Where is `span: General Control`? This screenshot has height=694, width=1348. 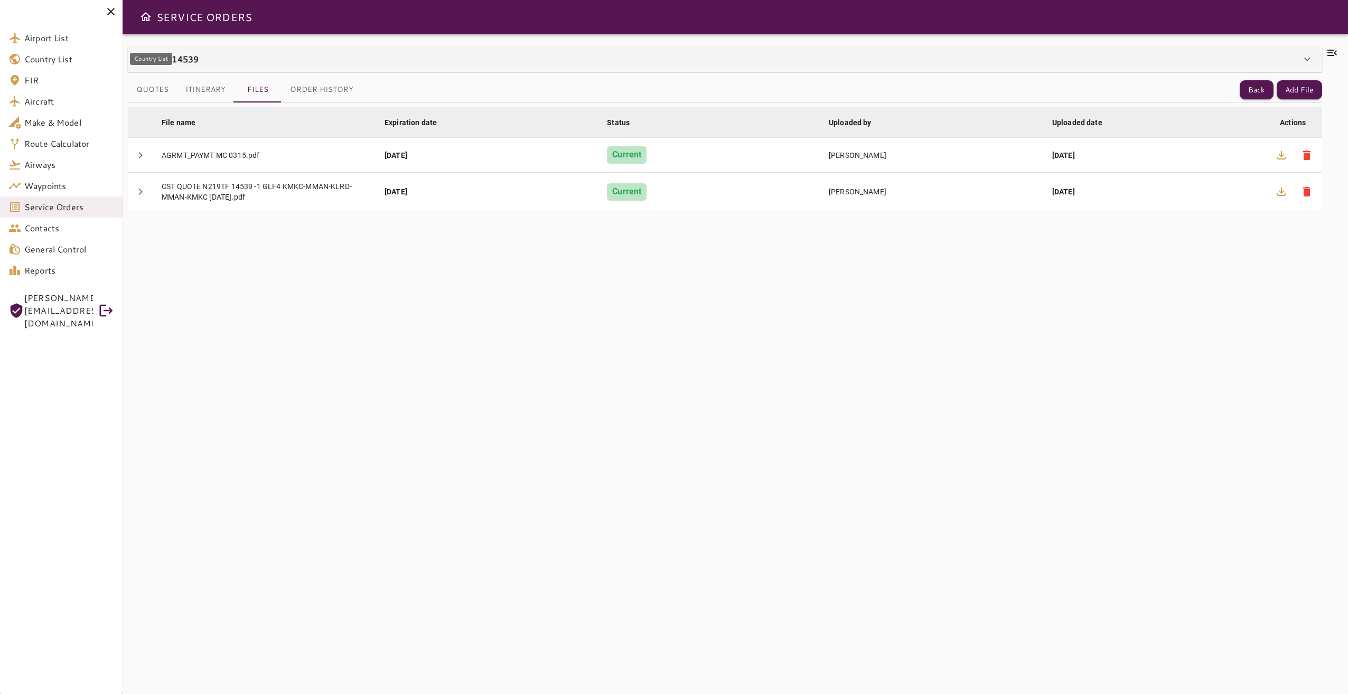 span: General Control is located at coordinates (69, 249).